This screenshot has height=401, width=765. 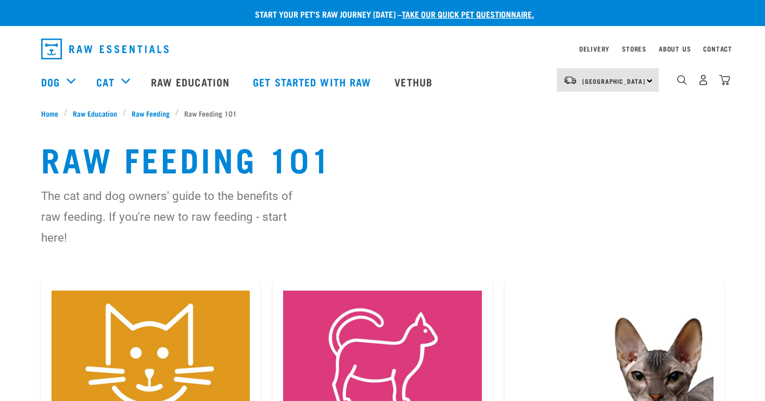 What do you see at coordinates (382, 158) in the screenshot?
I see `h1: Raw Feeding 101` at bounding box center [382, 158].